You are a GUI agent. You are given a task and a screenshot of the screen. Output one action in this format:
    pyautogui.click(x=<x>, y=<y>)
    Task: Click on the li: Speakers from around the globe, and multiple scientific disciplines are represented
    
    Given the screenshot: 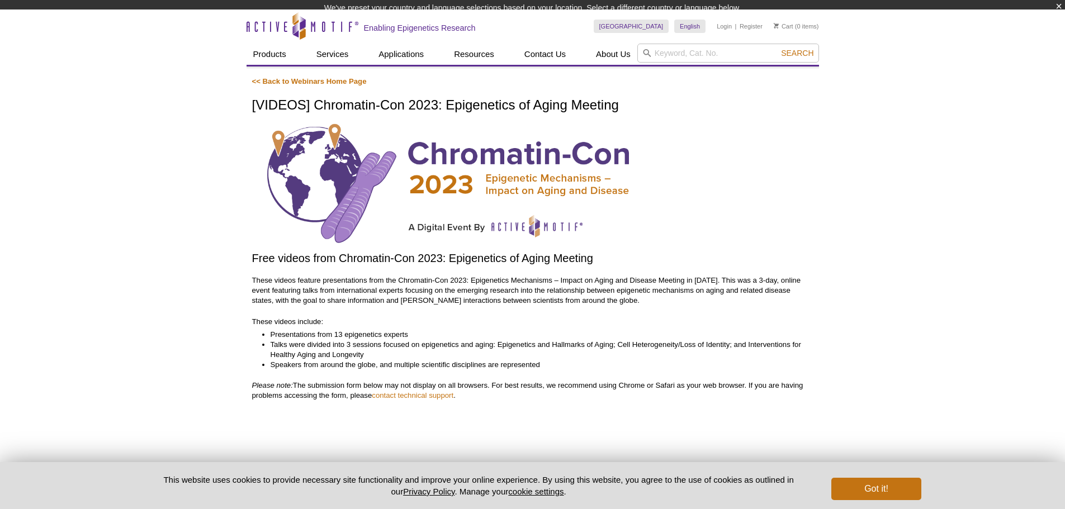 What is the action you would take?
    pyautogui.click(x=536, y=365)
    